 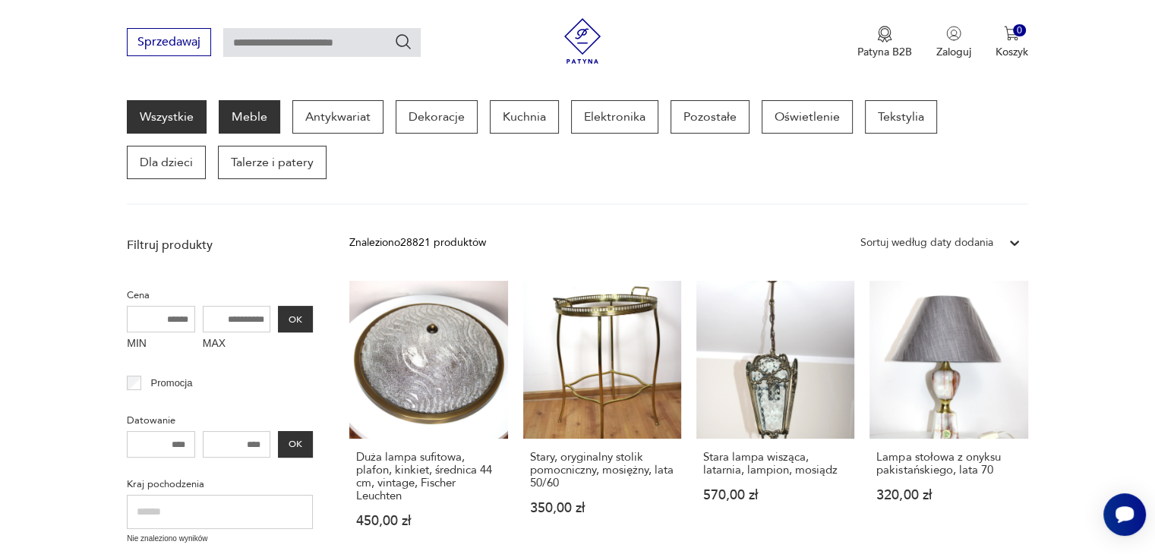 I want to click on p: Kuchnia, so click(x=524, y=117).